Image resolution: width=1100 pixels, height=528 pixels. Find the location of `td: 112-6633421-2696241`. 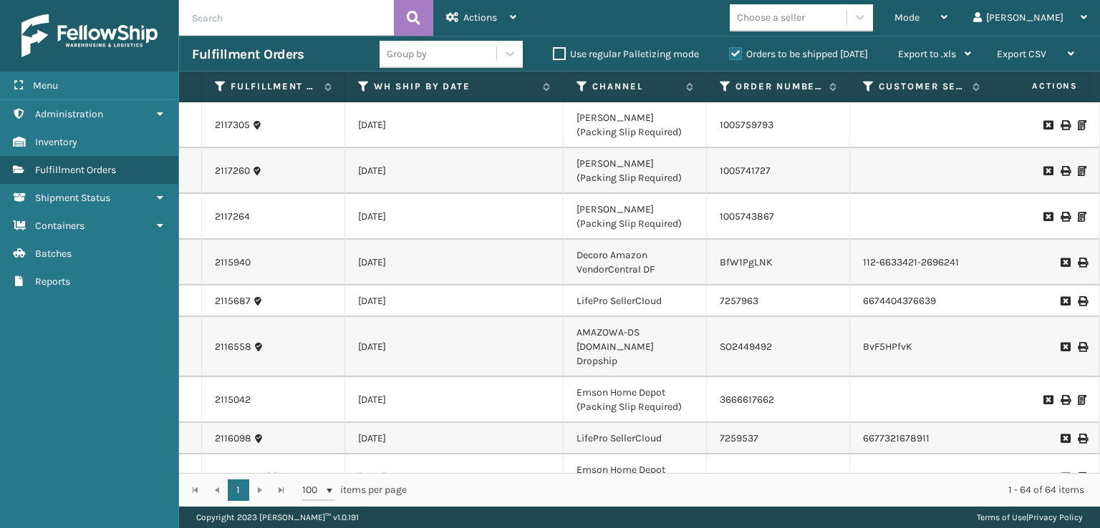

td: 112-6633421-2696241 is located at coordinates (921, 263).